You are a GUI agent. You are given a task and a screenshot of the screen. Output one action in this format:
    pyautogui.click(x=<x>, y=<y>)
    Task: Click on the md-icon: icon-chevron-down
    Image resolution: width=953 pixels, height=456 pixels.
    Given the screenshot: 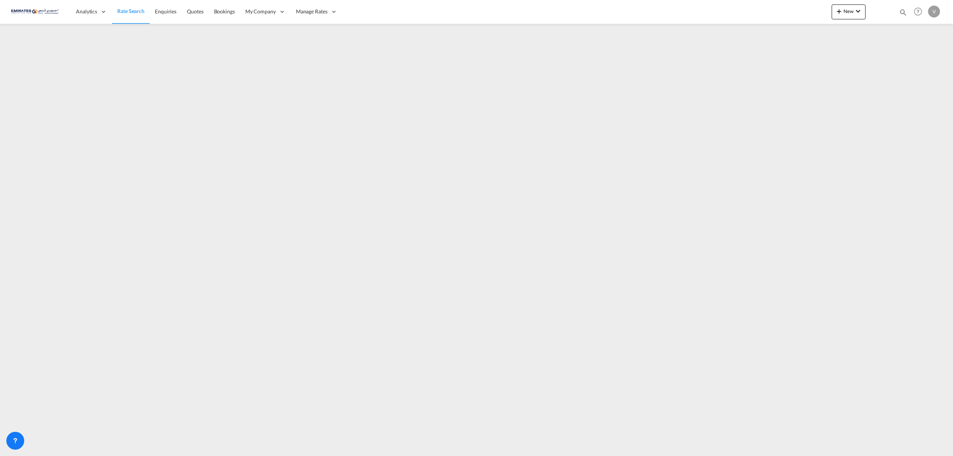 What is the action you would take?
    pyautogui.click(x=858, y=11)
    